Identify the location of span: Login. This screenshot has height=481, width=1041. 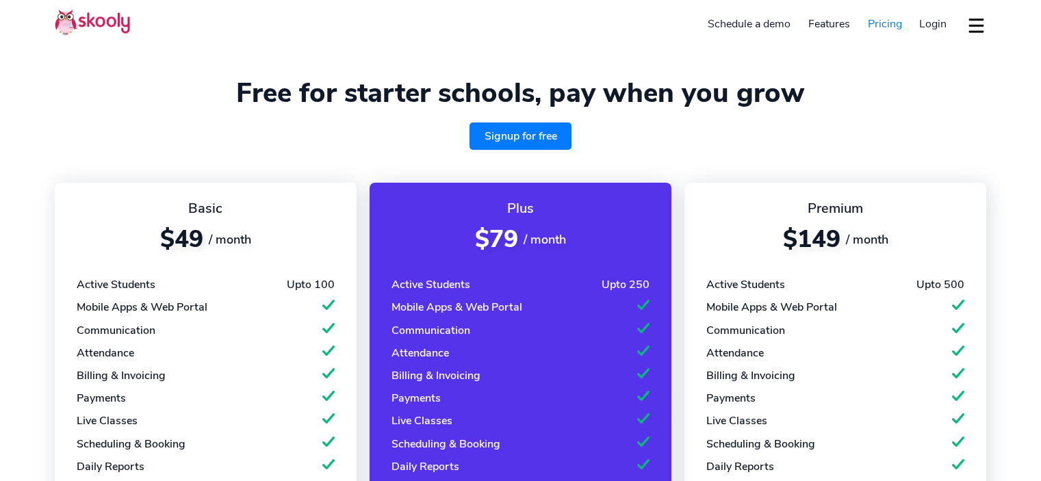
(933, 24).